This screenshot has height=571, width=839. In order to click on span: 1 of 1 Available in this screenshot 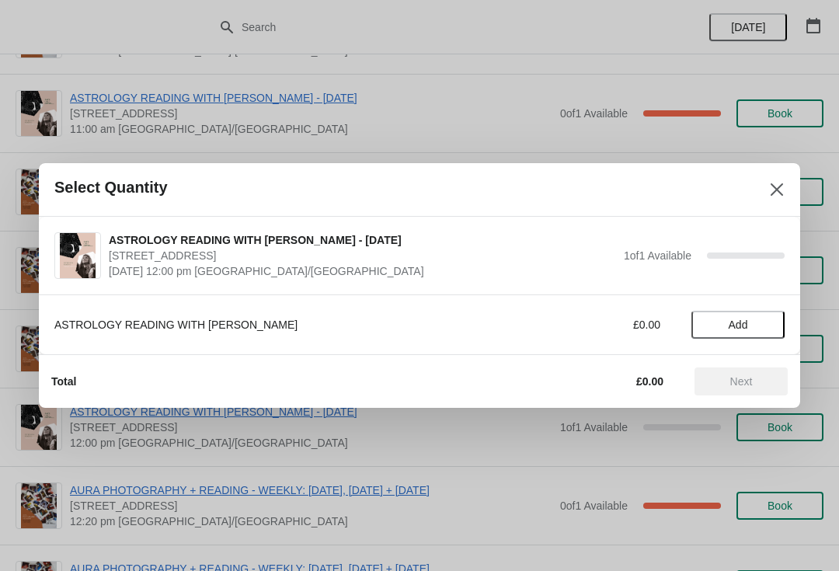, I will do `click(657, 255)`.